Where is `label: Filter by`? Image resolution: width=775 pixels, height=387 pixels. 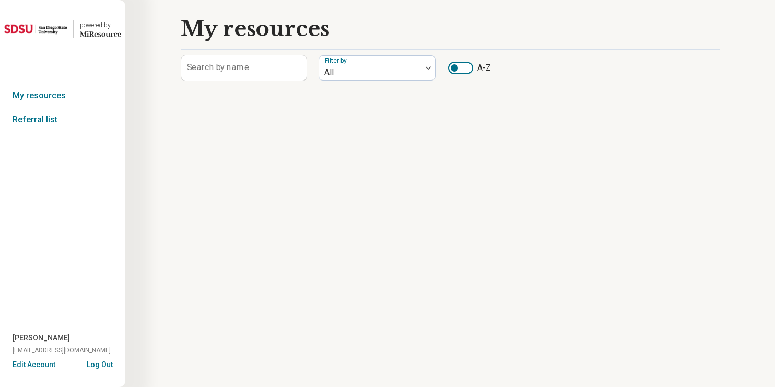
label: Filter by is located at coordinates (337, 61).